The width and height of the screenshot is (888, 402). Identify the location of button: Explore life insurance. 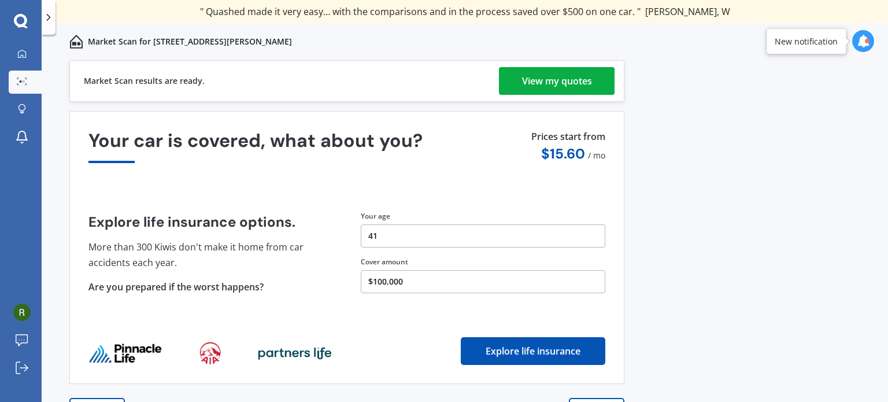
(533, 351).